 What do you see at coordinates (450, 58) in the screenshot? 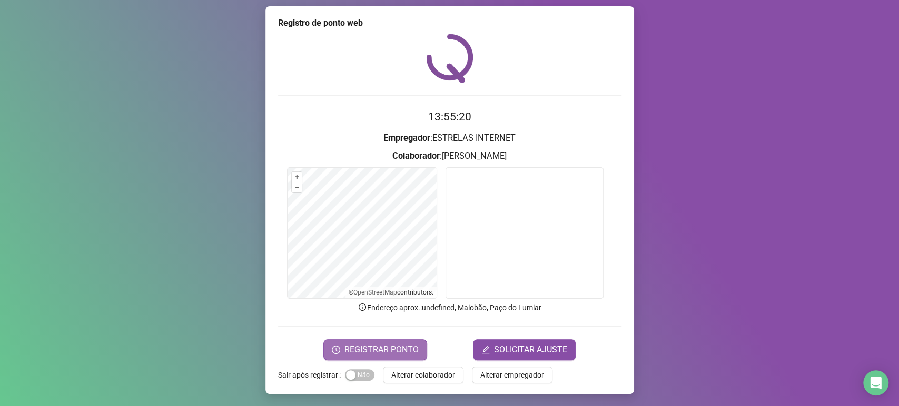
I see `img: QRPoint` at bounding box center [450, 58].